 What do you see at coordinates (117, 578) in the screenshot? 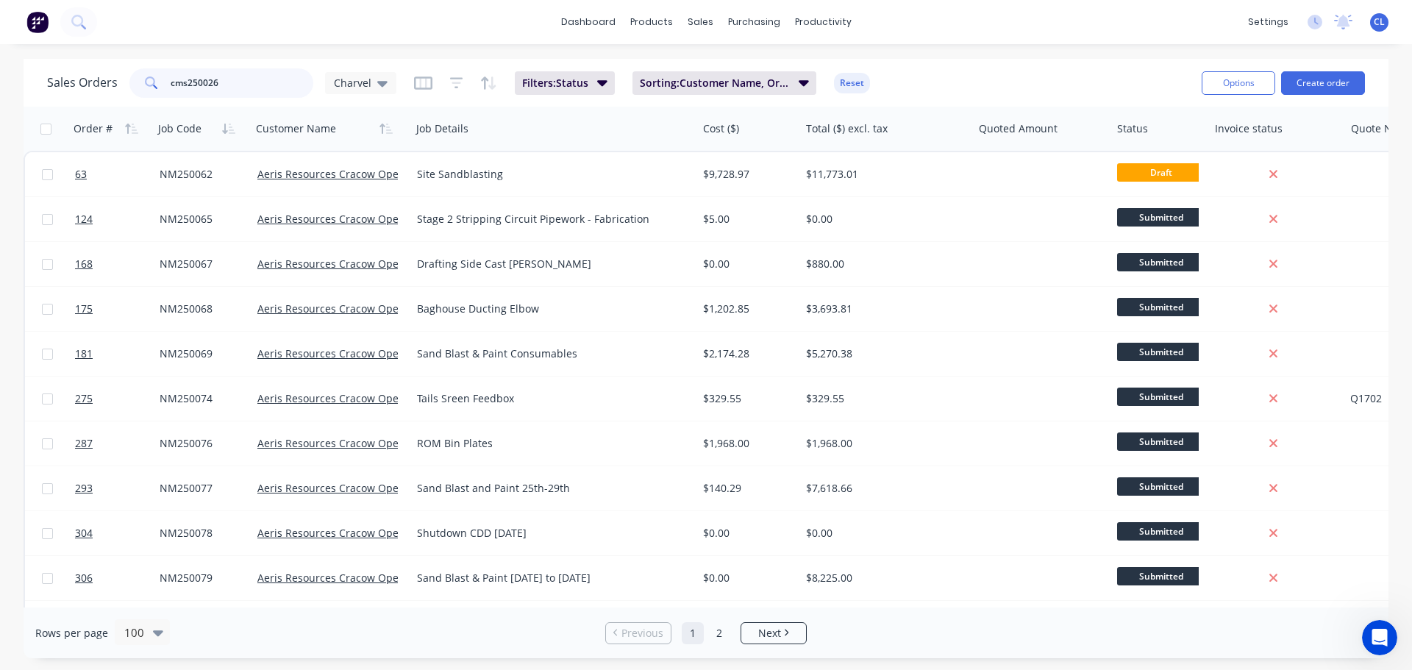
I see `a: 306` at bounding box center [117, 578].